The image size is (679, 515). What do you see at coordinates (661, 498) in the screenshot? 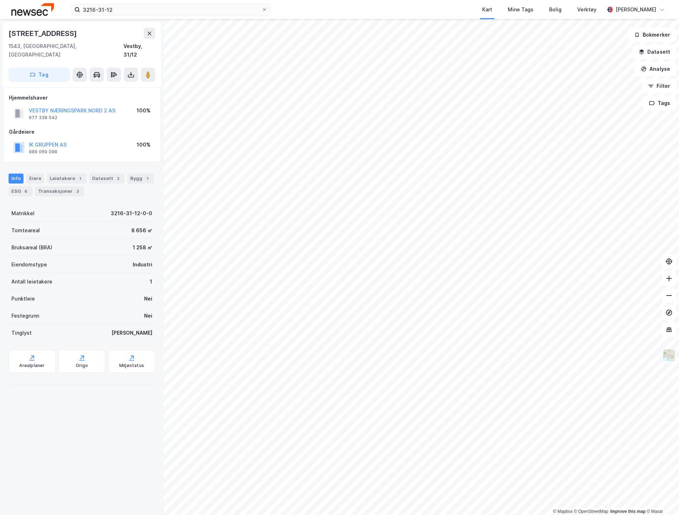
I see `div: Kontrollprogram for chat` at bounding box center [661, 498].